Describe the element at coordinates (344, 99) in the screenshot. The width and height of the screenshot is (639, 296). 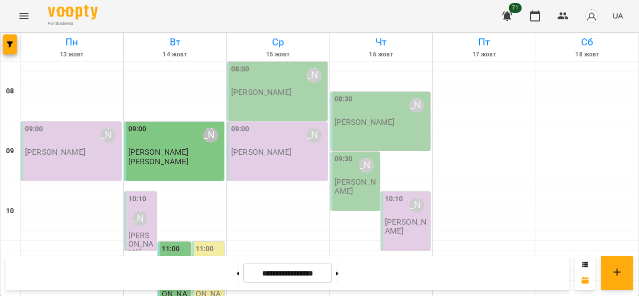
I see `label: 08:30` at that location.